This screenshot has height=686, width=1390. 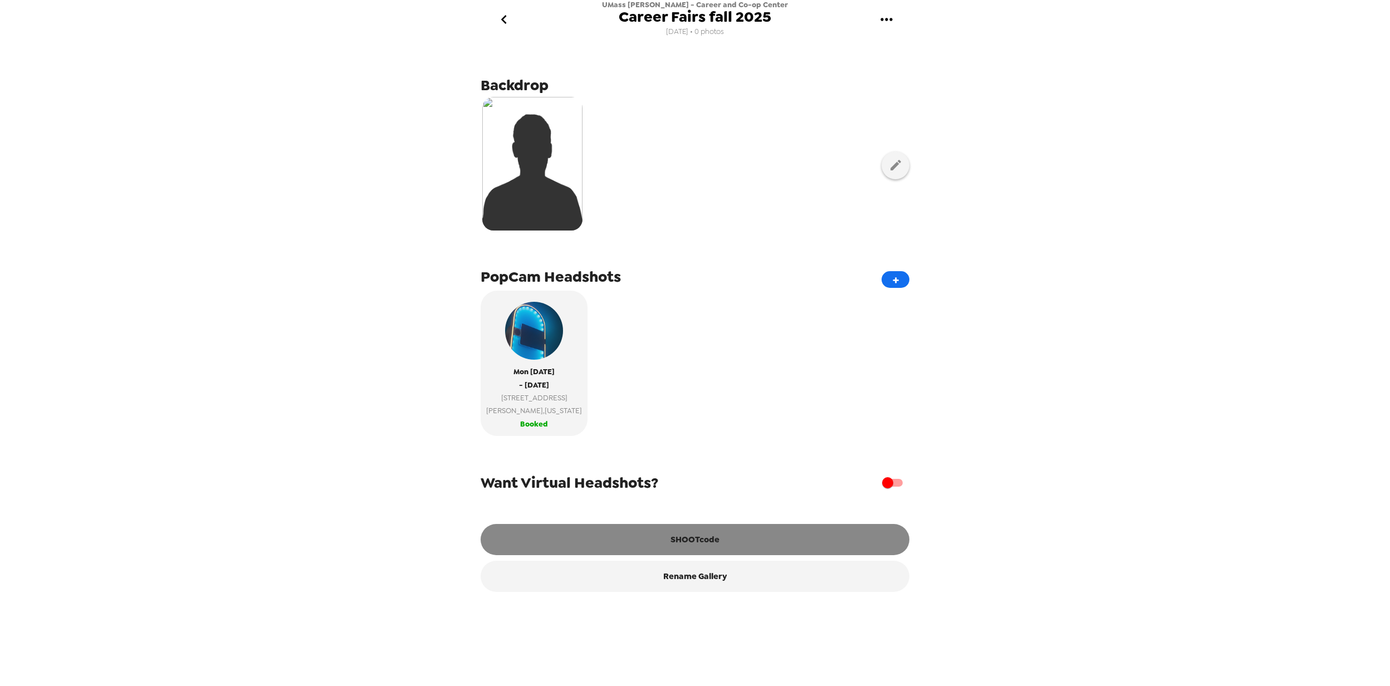 I want to click on img: silhouette, so click(x=532, y=164).